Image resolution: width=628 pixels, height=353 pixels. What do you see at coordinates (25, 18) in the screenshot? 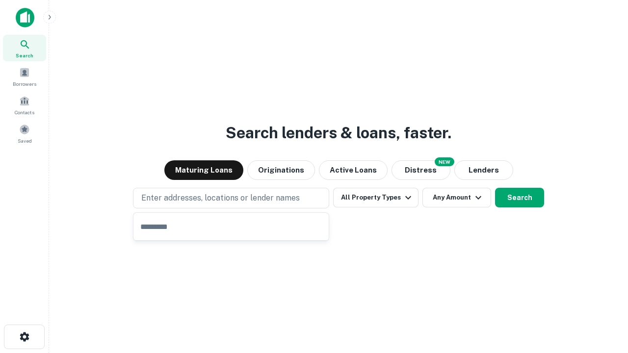
I see `img: capitalize-icon.png` at bounding box center [25, 18].